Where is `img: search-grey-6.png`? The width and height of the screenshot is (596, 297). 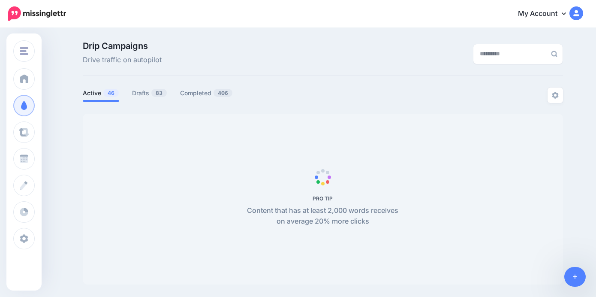
img: search-grey-6.png is located at coordinates (554, 54).